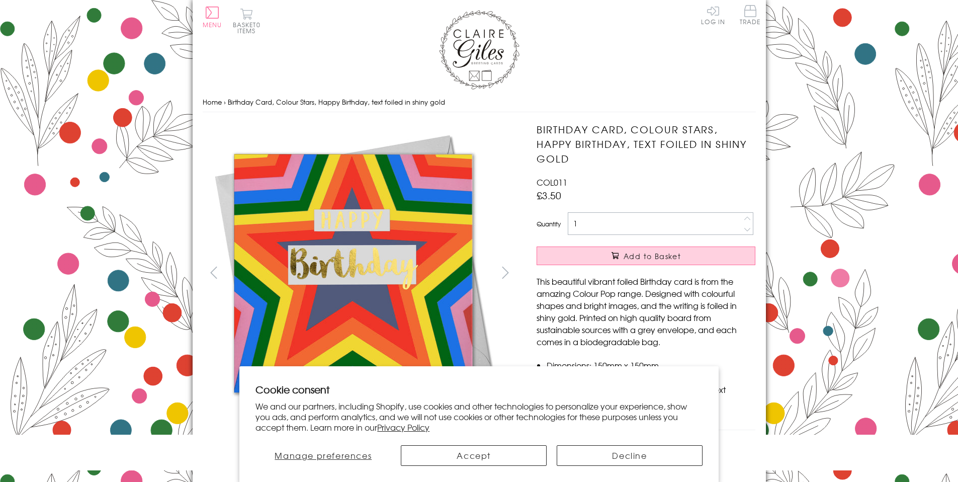 This screenshot has width=958, height=482. What do you see at coordinates (214, 272) in the screenshot?
I see `button: prev` at bounding box center [214, 272].